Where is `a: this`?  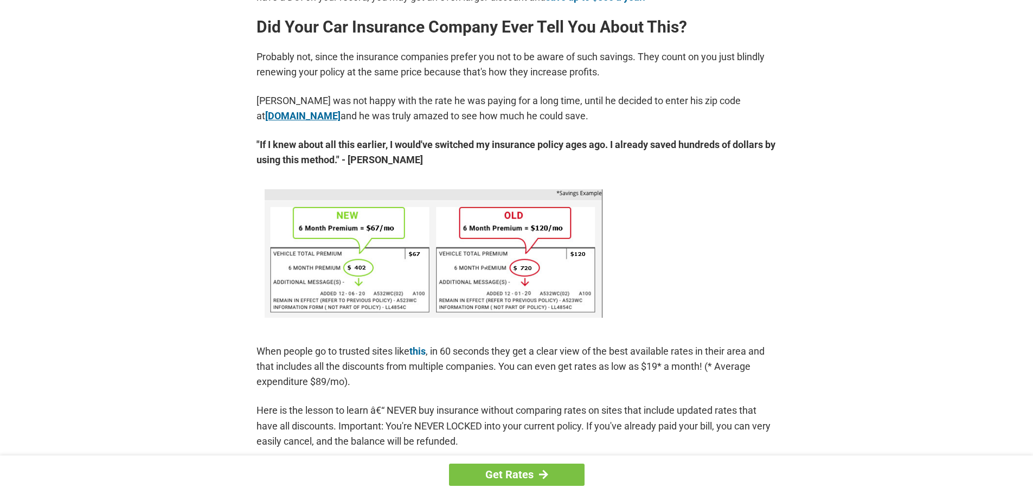
a: this is located at coordinates (418, 351).